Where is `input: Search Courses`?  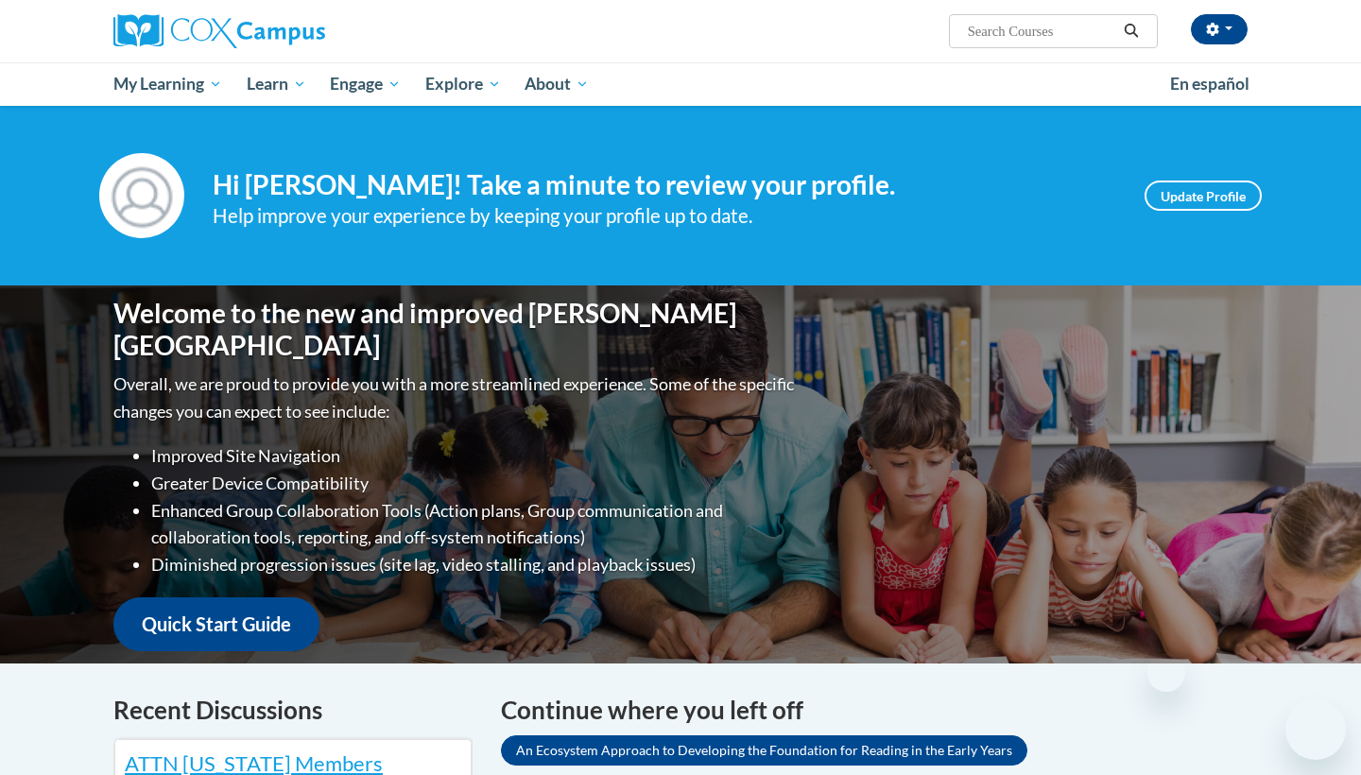 input: Search Courses is located at coordinates (1041, 31).